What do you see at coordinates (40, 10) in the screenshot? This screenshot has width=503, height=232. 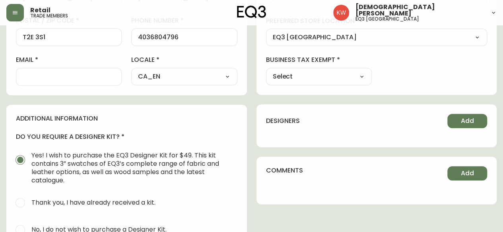 I see `span: Retail` at bounding box center [40, 10].